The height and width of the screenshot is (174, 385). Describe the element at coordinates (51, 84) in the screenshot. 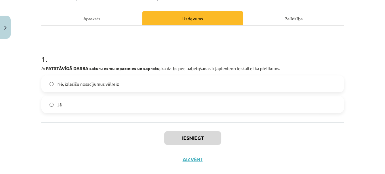

I see `input: Nē, izlasīšu nosacījumus vēlreiz` at that location.